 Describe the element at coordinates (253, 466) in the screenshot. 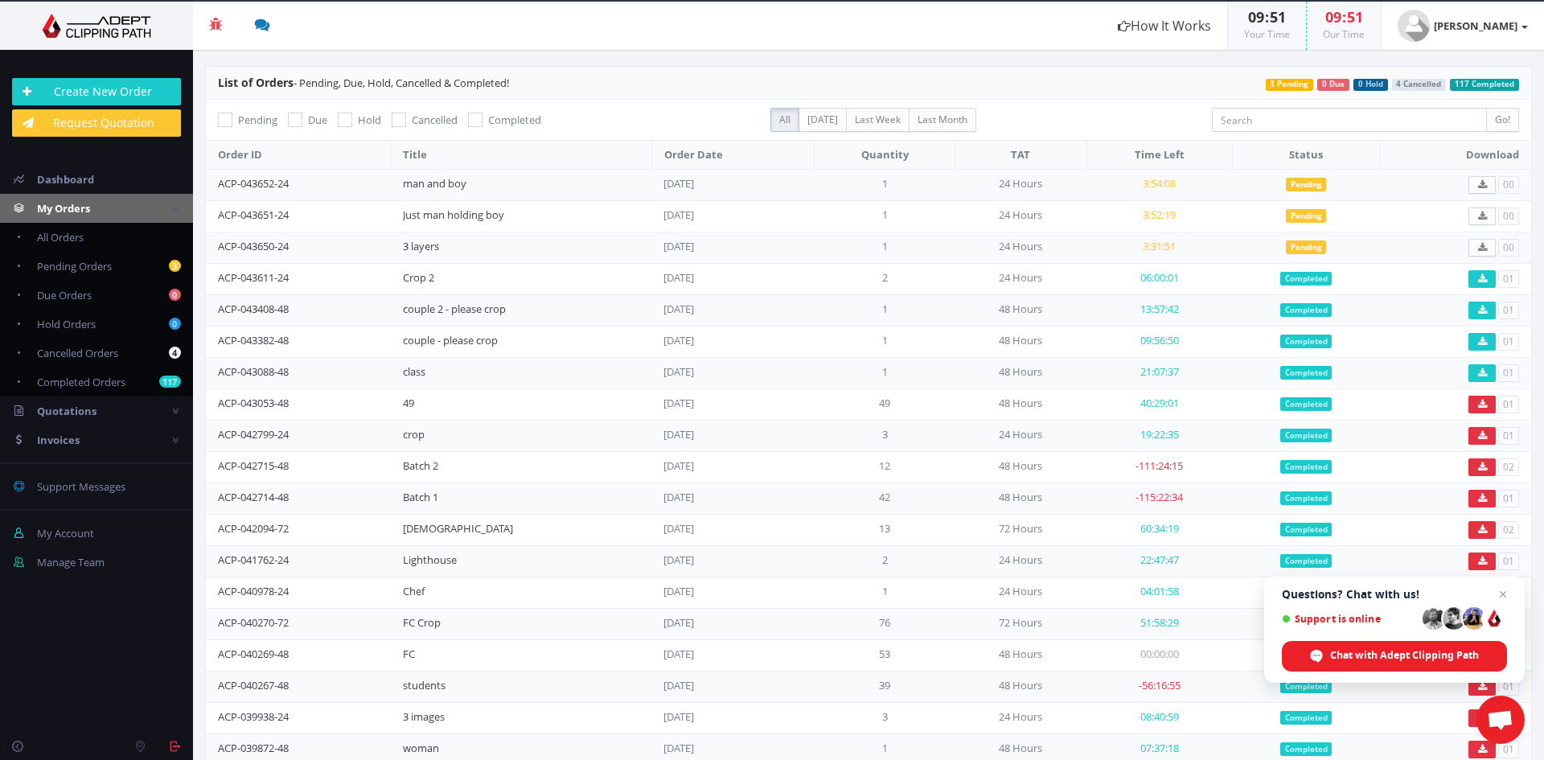

I see `a: ACP-042715-48` at that location.